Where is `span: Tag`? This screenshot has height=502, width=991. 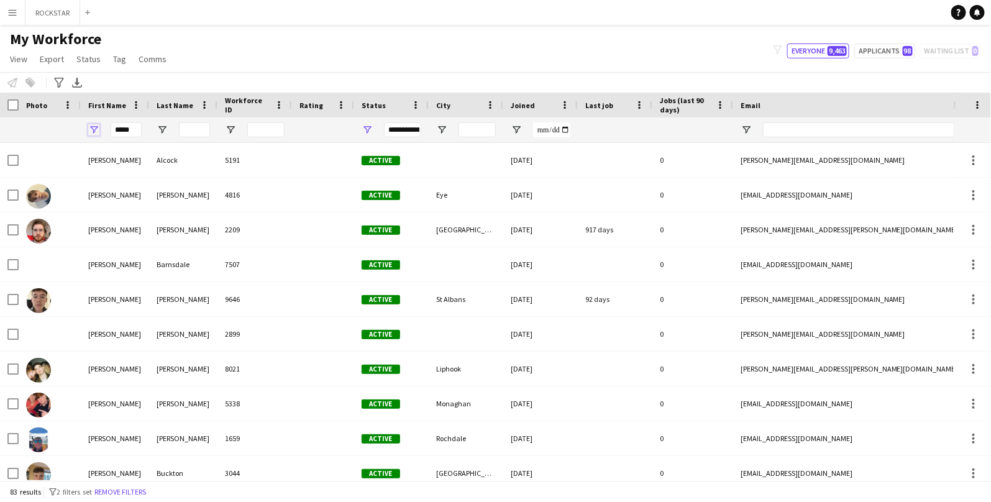 span: Tag is located at coordinates (119, 59).